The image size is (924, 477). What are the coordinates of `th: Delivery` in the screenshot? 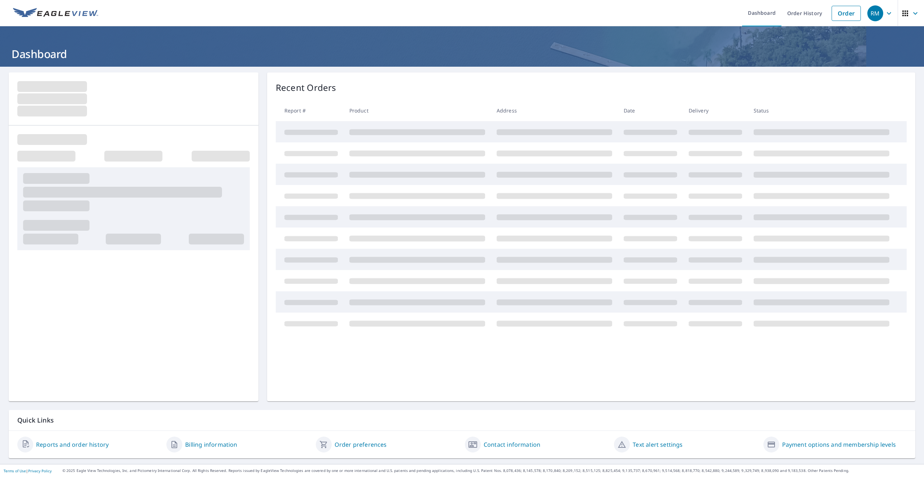 It's located at (715, 110).